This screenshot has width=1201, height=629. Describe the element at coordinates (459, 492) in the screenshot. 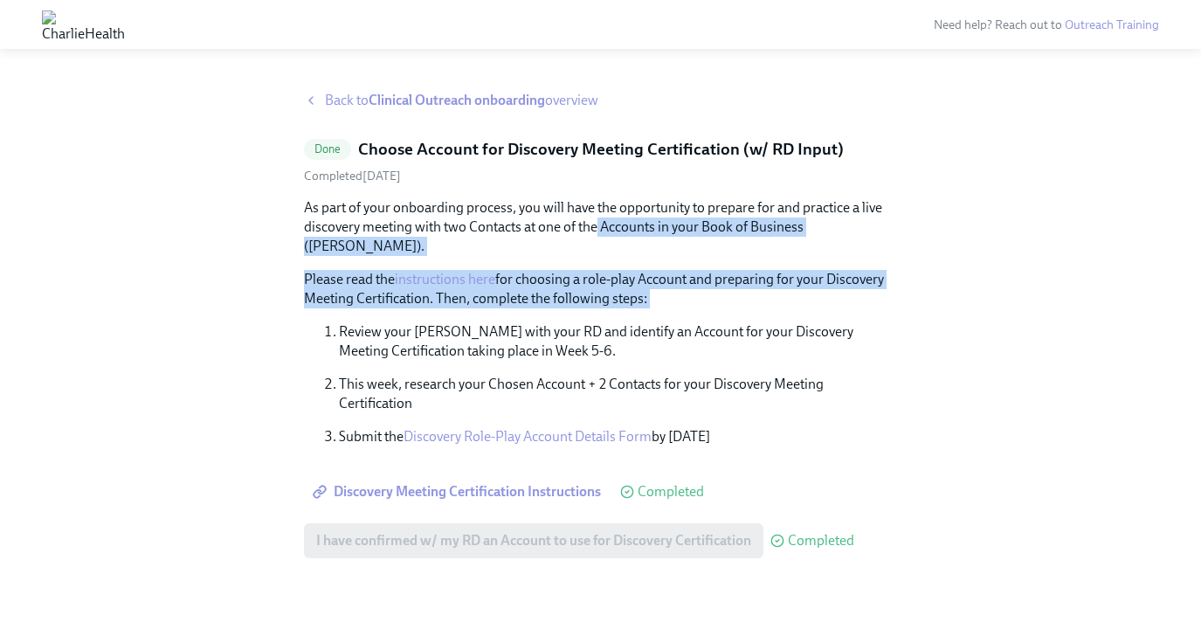

I see `span: Discovery Meeting Certification Instructions` at that location.